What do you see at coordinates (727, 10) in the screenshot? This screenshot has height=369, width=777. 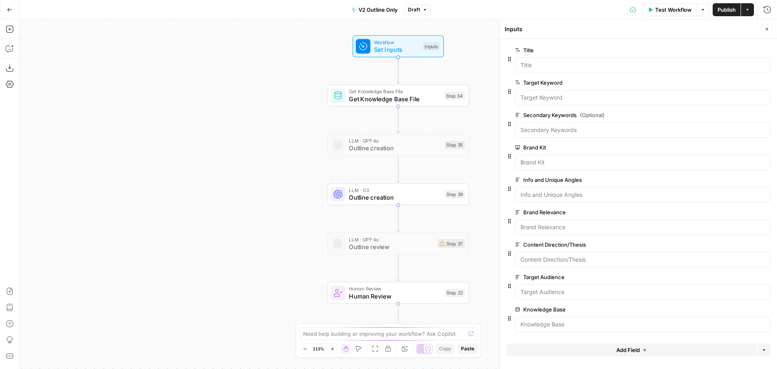 I see `span: Publish` at bounding box center [727, 10].